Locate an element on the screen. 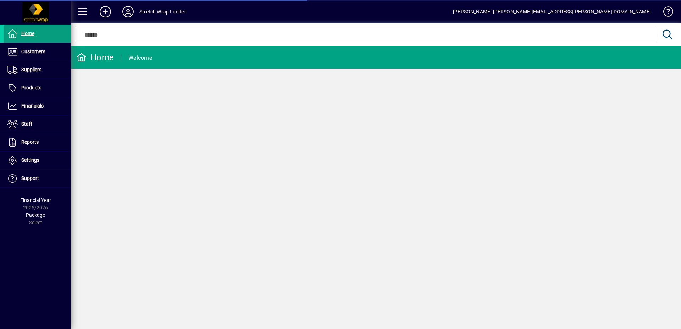  div: Stretch Wrap Limited is located at coordinates (163, 12).